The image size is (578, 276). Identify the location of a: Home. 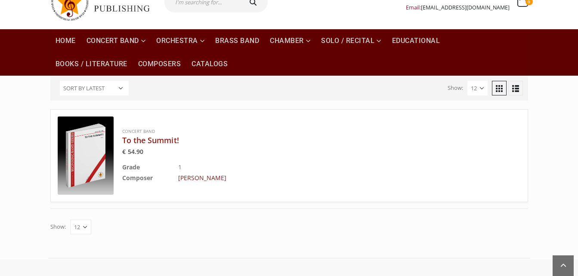
(65, 41).